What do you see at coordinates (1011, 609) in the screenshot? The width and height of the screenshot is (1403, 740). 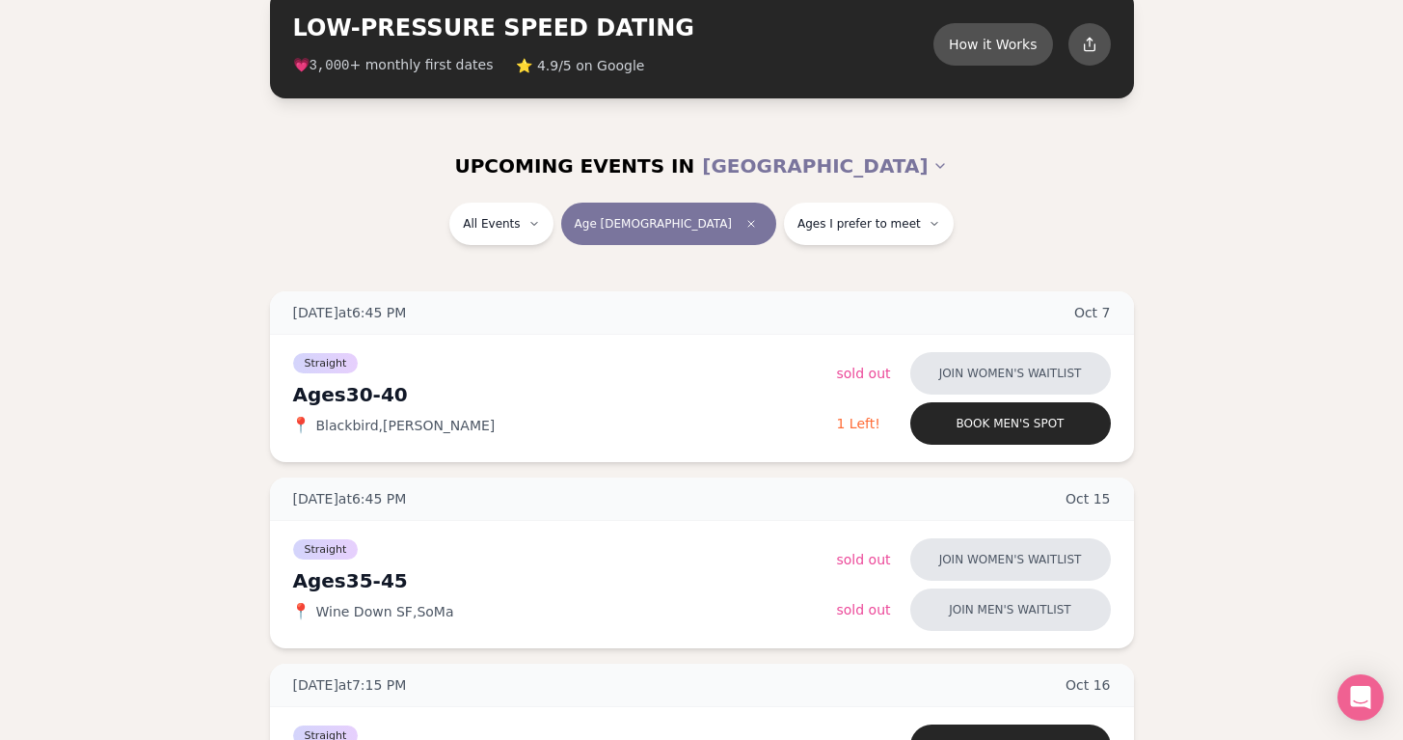 I see `button: Join men's waitlist` at bounding box center [1011, 609].